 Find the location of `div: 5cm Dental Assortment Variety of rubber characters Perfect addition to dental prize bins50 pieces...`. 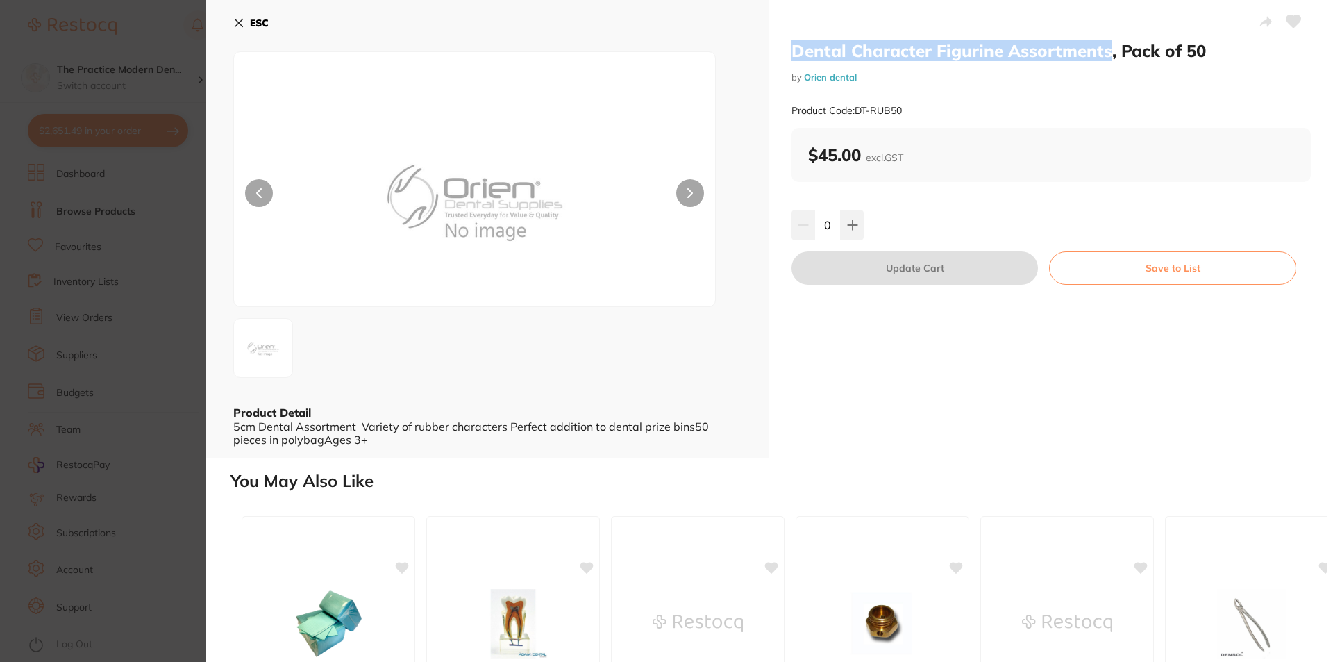

div: 5cm Dental Assortment Variety of rubber characters Perfect addition to dental prize bins50 pieces... is located at coordinates (487, 432).